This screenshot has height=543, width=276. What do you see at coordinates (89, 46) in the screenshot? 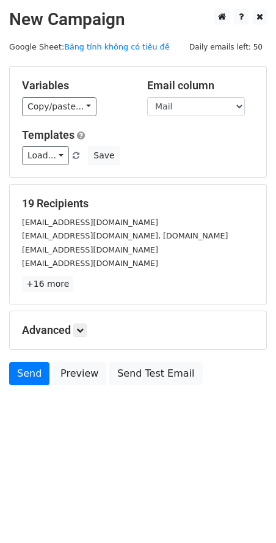
I see `small: Google Sheet:` at bounding box center [89, 46].